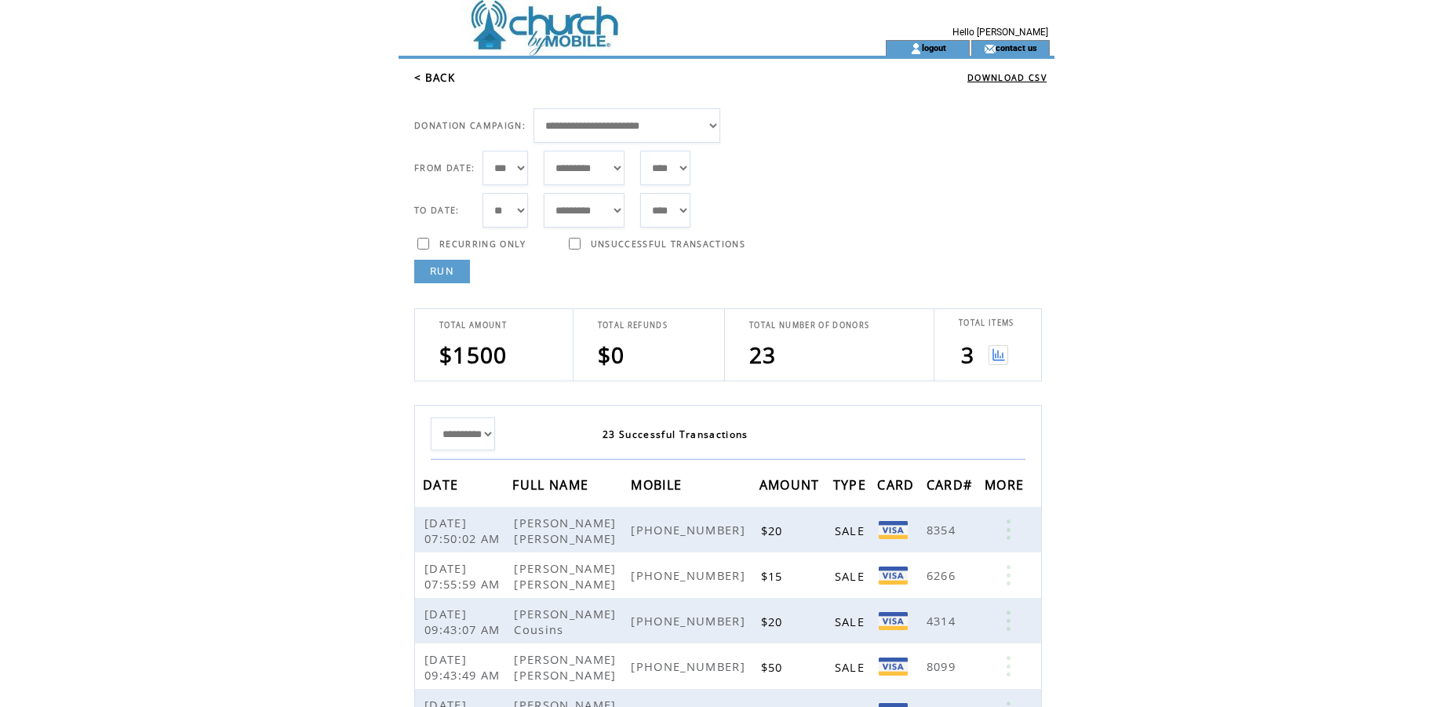 The image size is (1453, 707). What do you see at coordinates (915, 49) in the screenshot?
I see `img: account_icon.gif` at bounding box center [915, 49].